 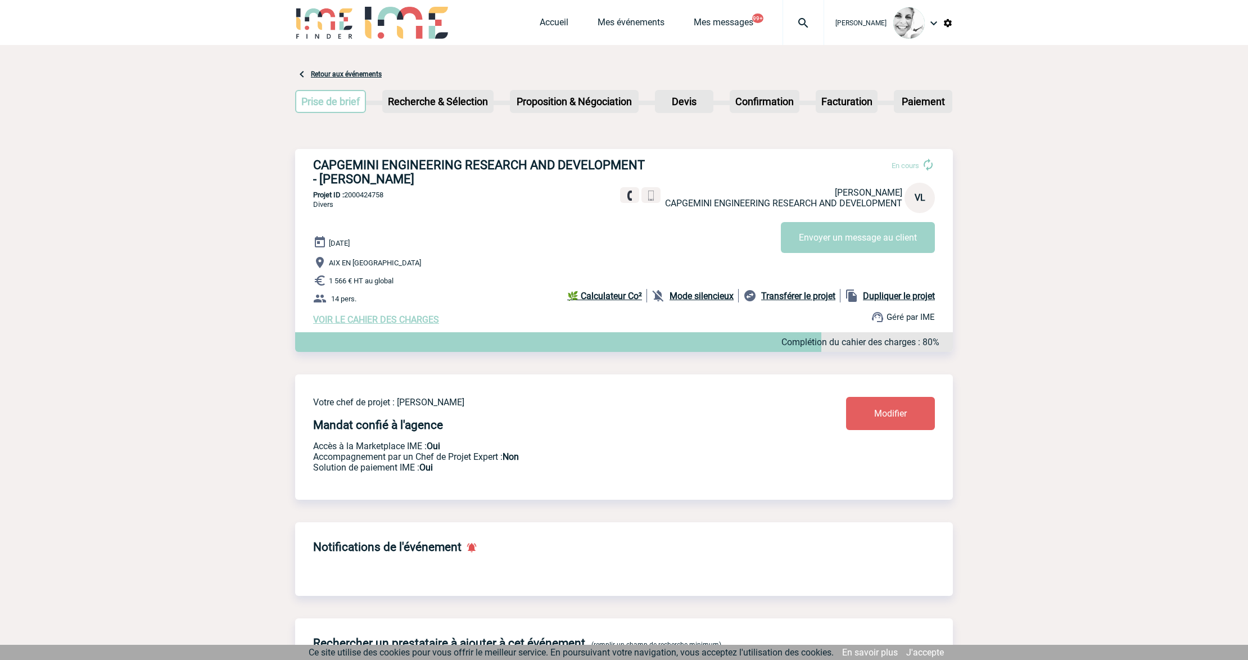 What do you see at coordinates (324, 22) in the screenshot?
I see `img: IME-Finder` at bounding box center [324, 22].